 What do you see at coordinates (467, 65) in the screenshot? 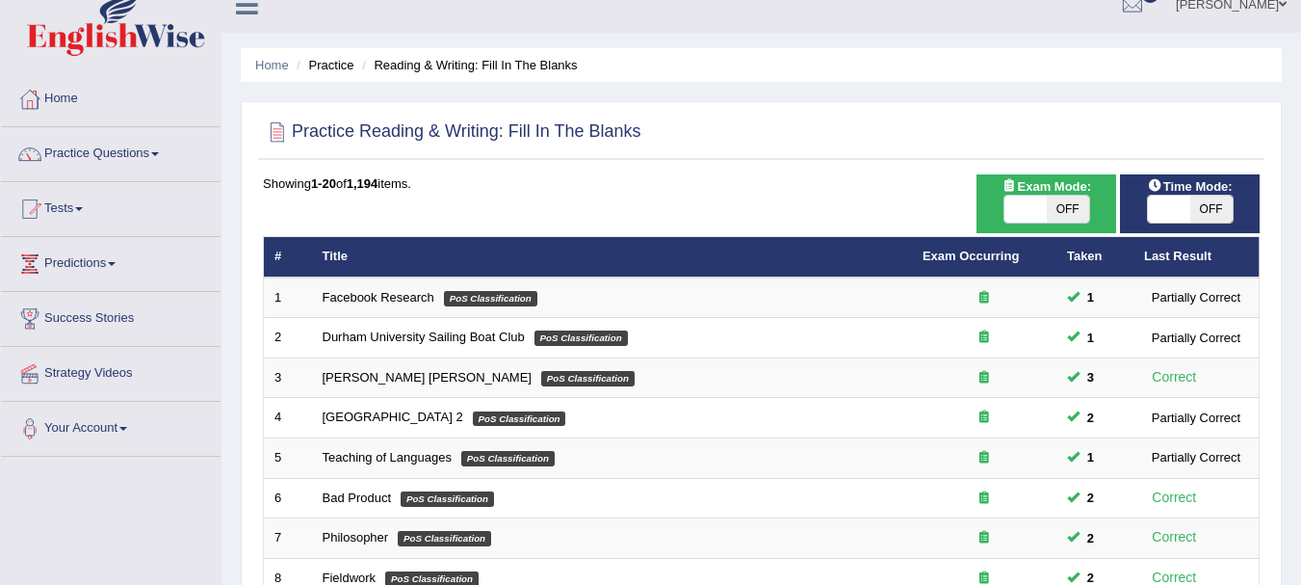
I see `li: Reading & Writing: Fill In The Blanks` at bounding box center [467, 65].